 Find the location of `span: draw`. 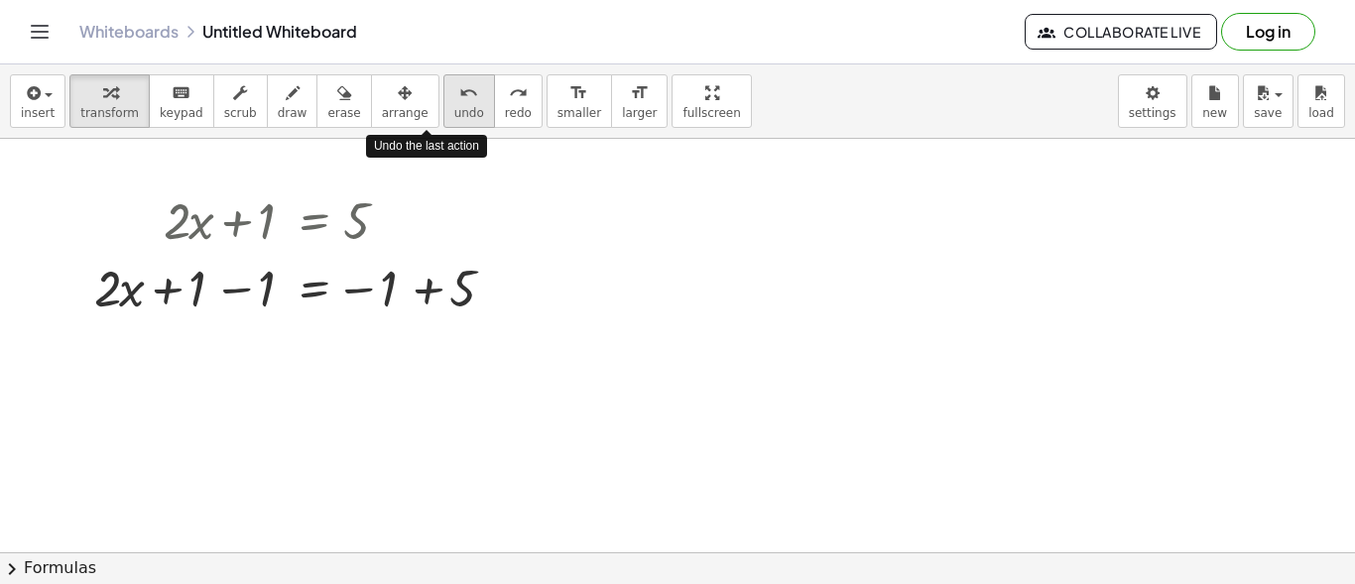

span: draw is located at coordinates (293, 113).